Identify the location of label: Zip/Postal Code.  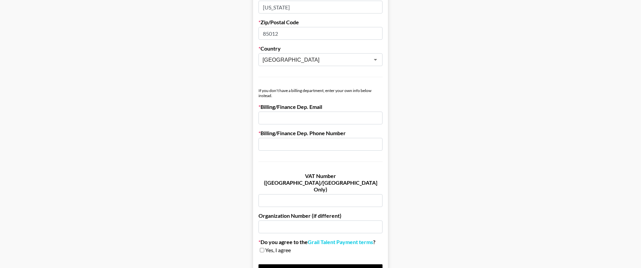
(321, 22).